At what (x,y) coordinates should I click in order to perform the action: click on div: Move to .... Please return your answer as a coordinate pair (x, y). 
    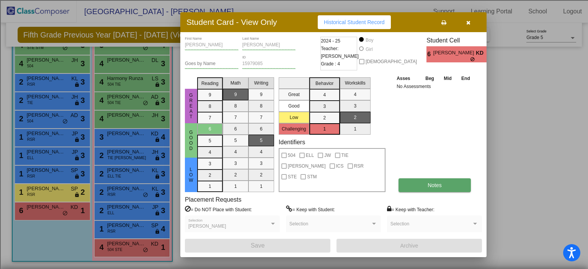
    Looking at the image, I should click on (294, 202).